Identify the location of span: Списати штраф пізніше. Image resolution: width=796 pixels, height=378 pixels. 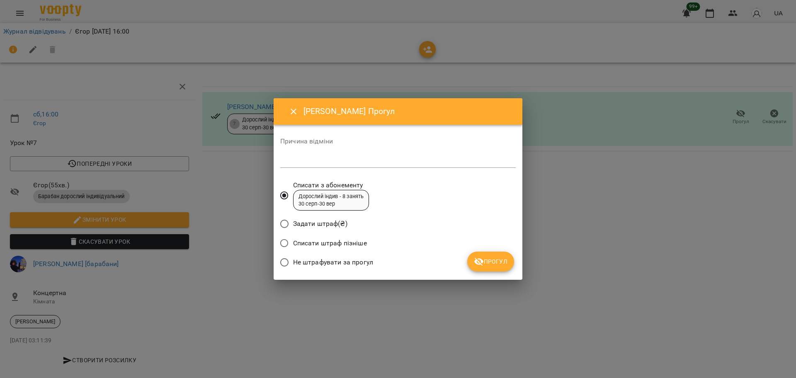
(330, 243).